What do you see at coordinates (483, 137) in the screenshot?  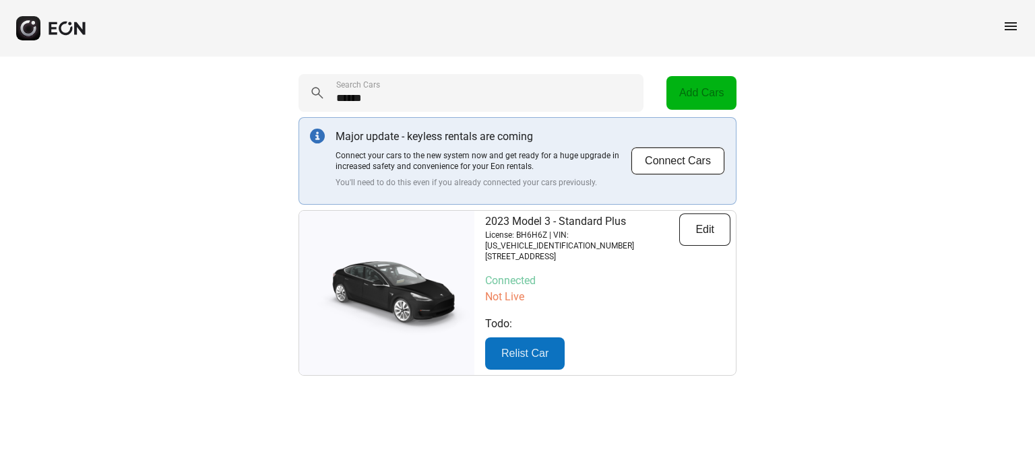 I see `p: Major update - keyless rentals are coming` at bounding box center [483, 137].